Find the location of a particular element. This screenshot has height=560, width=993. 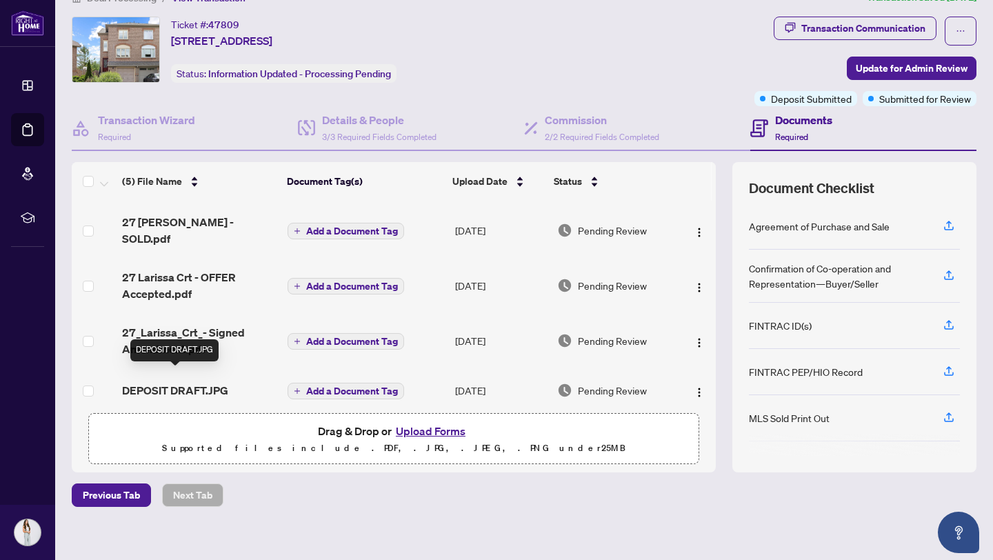

th: Document Tag(s) is located at coordinates (364, 181).